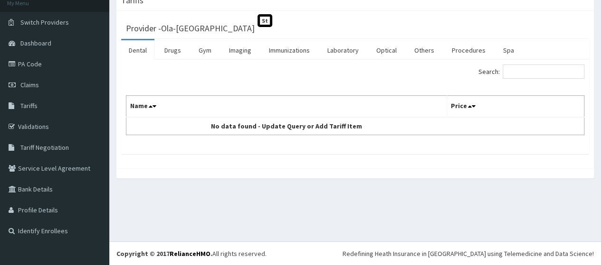 The width and height of the screenshot is (601, 265). Describe the element at coordinates (190, 254) in the screenshot. I see `a: RelianceHMO` at that location.